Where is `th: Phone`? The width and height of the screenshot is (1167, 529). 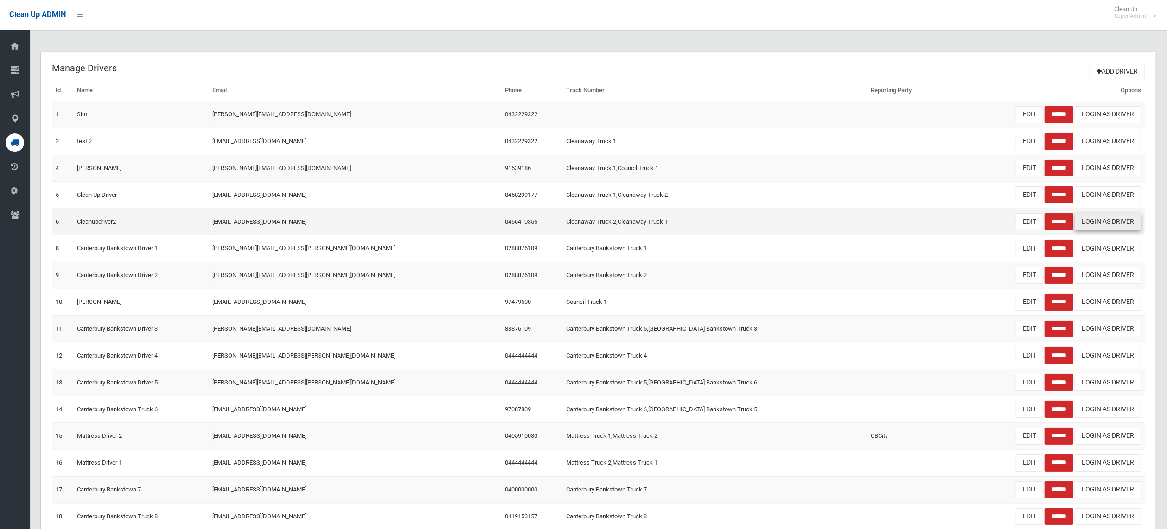 th: Phone is located at coordinates (532, 90).